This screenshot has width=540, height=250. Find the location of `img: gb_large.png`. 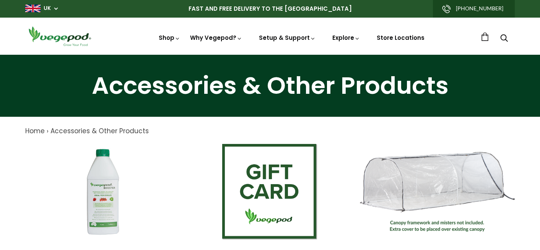

img: gb_large.png is located at coordinates (33, 8).